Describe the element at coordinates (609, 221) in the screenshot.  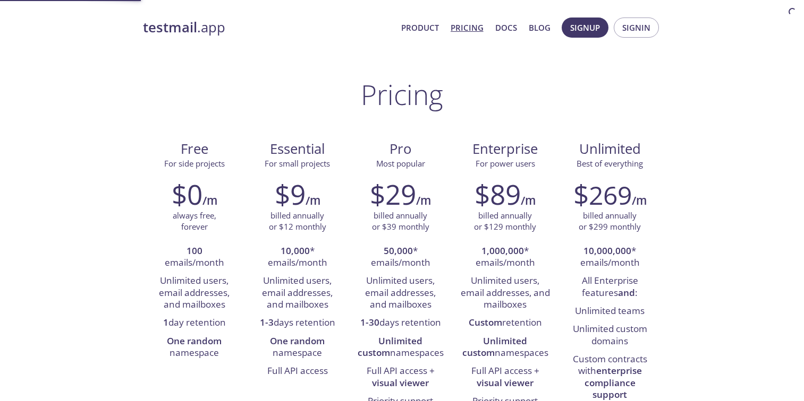
I see `p: billed annually or $299 monthly` at that location.